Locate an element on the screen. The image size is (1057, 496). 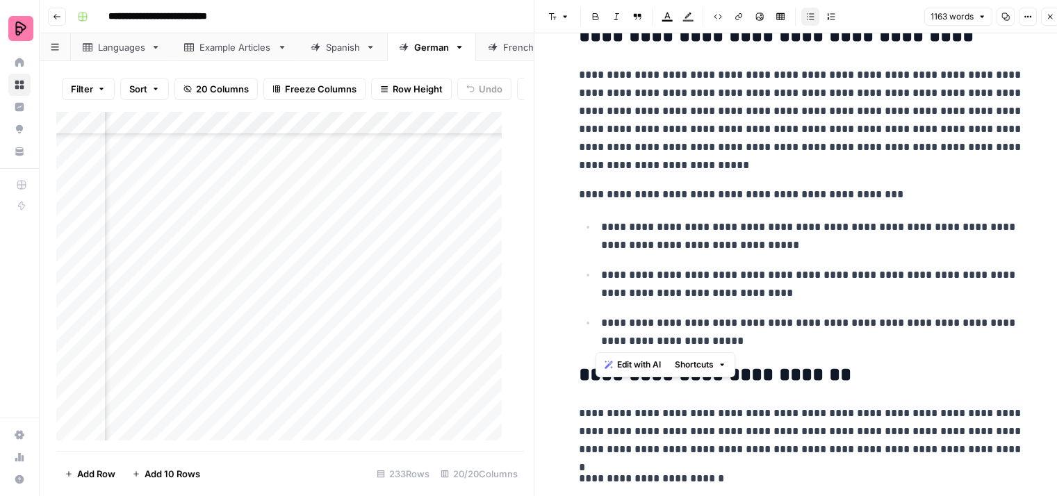
button: Workspace: Preply is located at coordinates (19, 28).